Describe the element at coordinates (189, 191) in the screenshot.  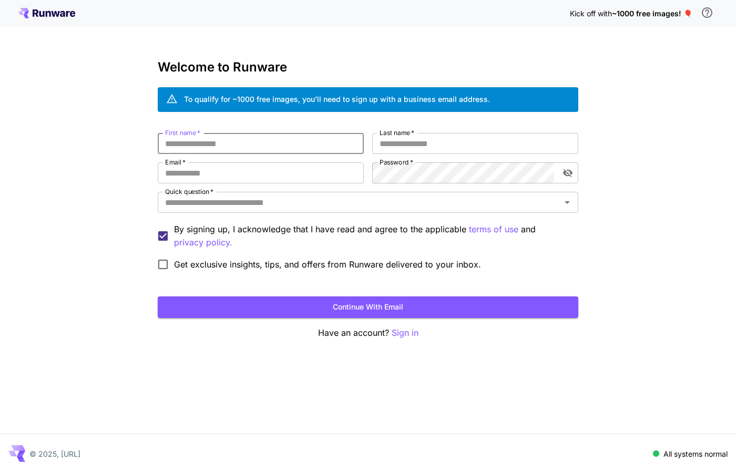
I see `label: Quick question` at that location.